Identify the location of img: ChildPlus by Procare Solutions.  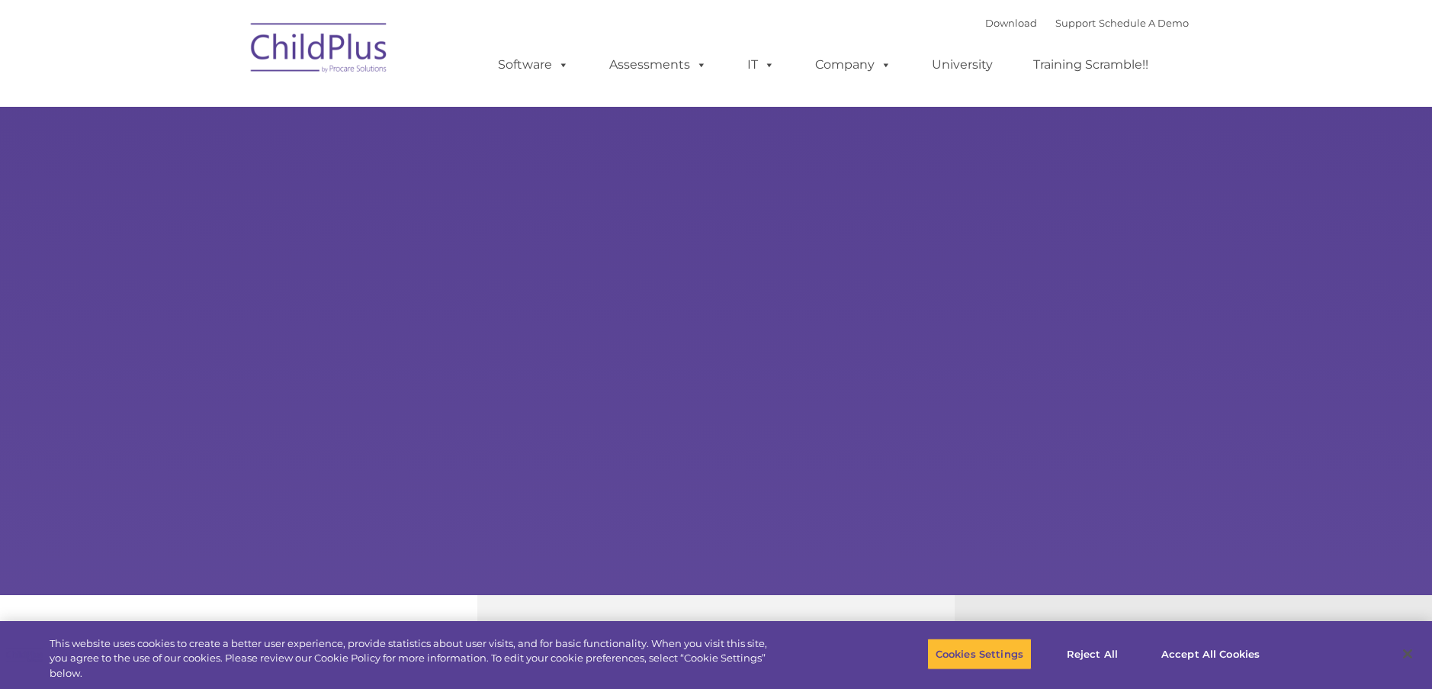
(320, 50).